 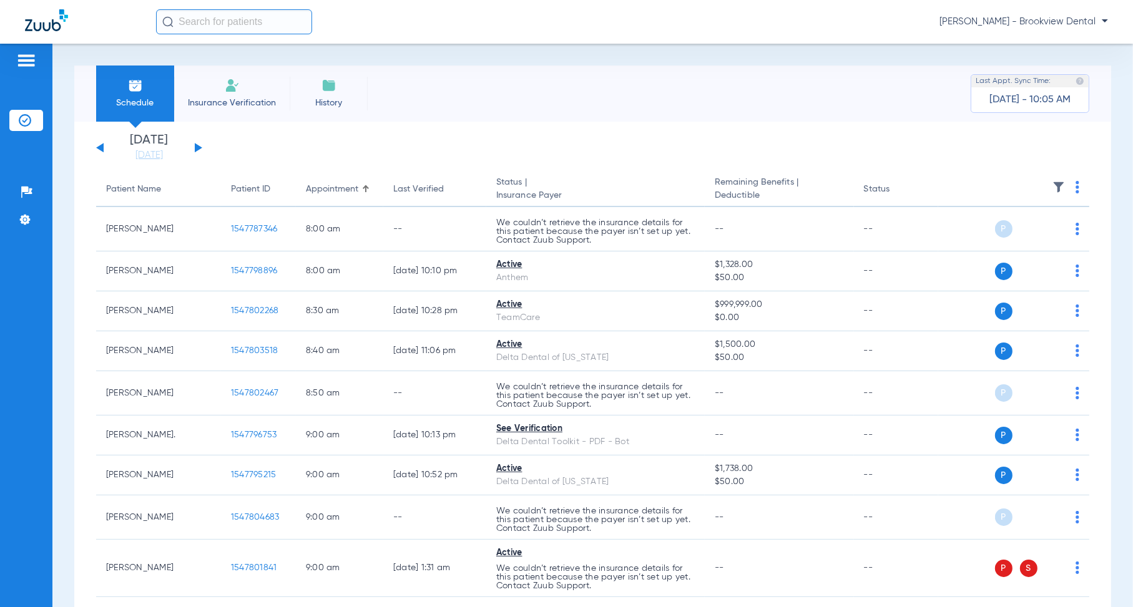 What do you see at coordinates (254, 271) in the screenshot?
I see `span: 1547798896` at bounding box center [254, 271].